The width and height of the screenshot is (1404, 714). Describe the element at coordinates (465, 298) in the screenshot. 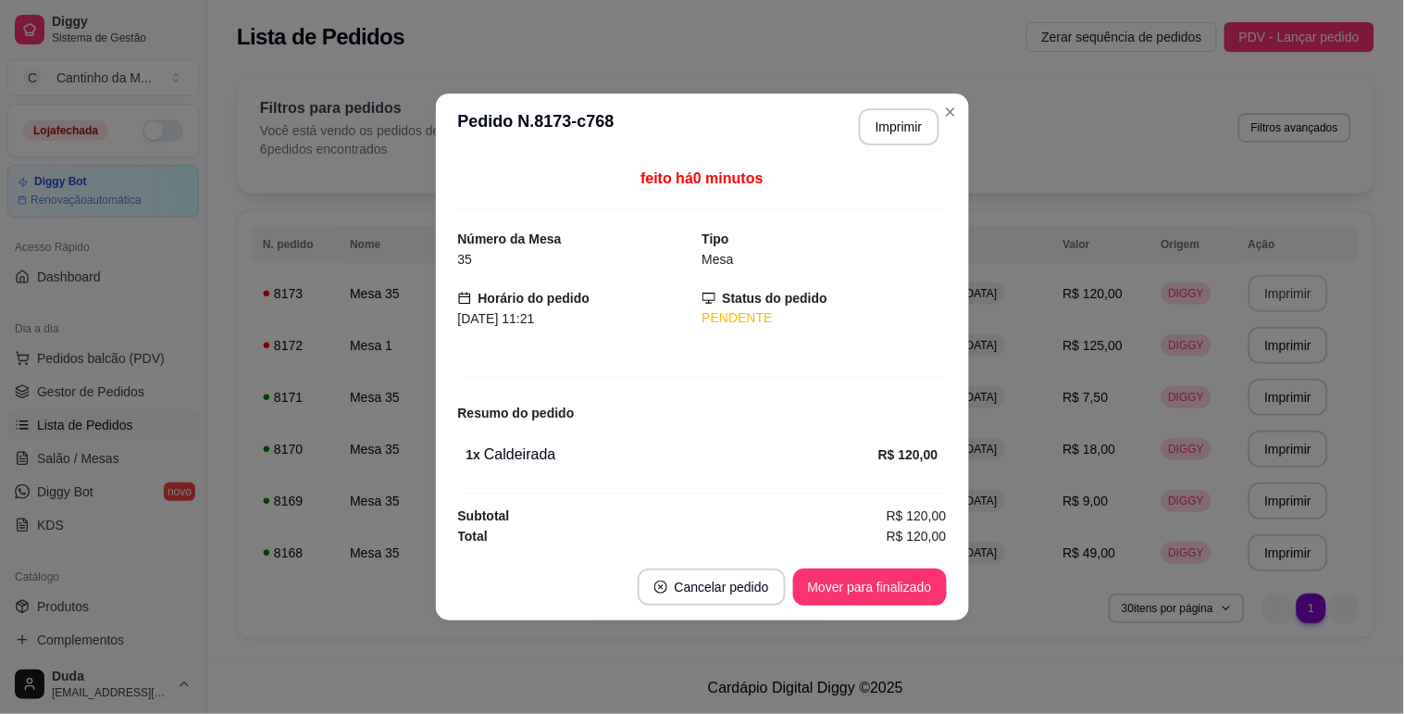

I see `span: calendar` at that location.